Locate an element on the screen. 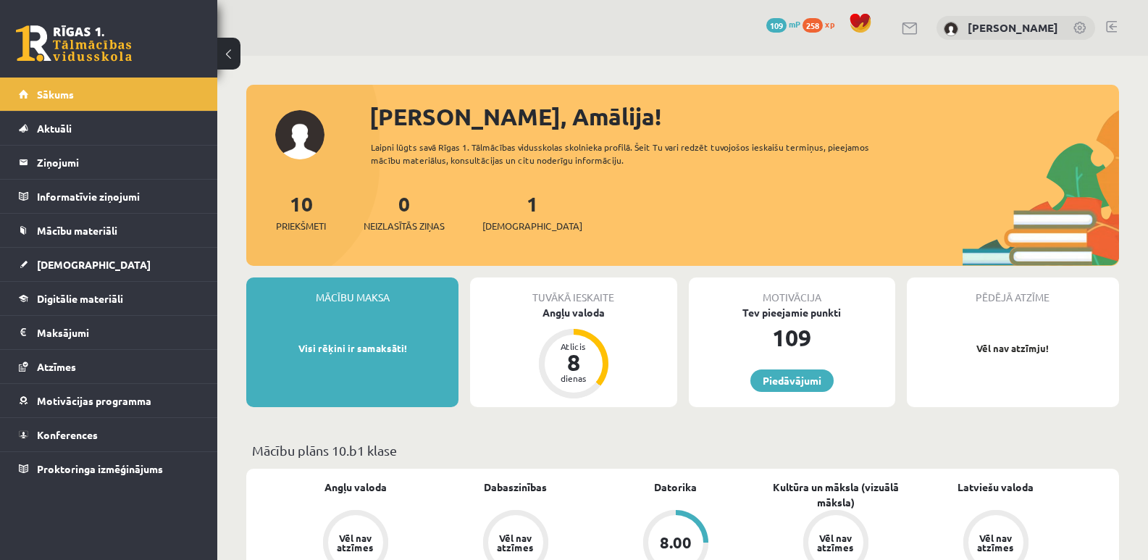  a: Datorika is located at coordinates (675, 487).